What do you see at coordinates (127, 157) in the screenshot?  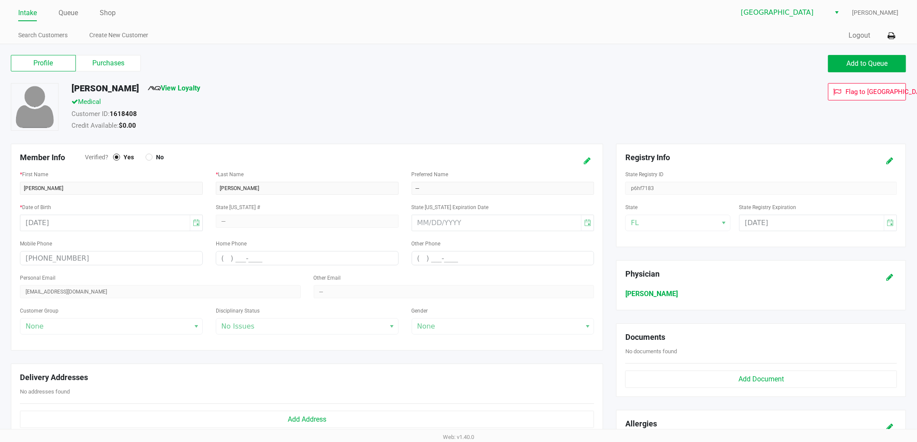 I see `span: Yes` at bounding box center [127, 157].